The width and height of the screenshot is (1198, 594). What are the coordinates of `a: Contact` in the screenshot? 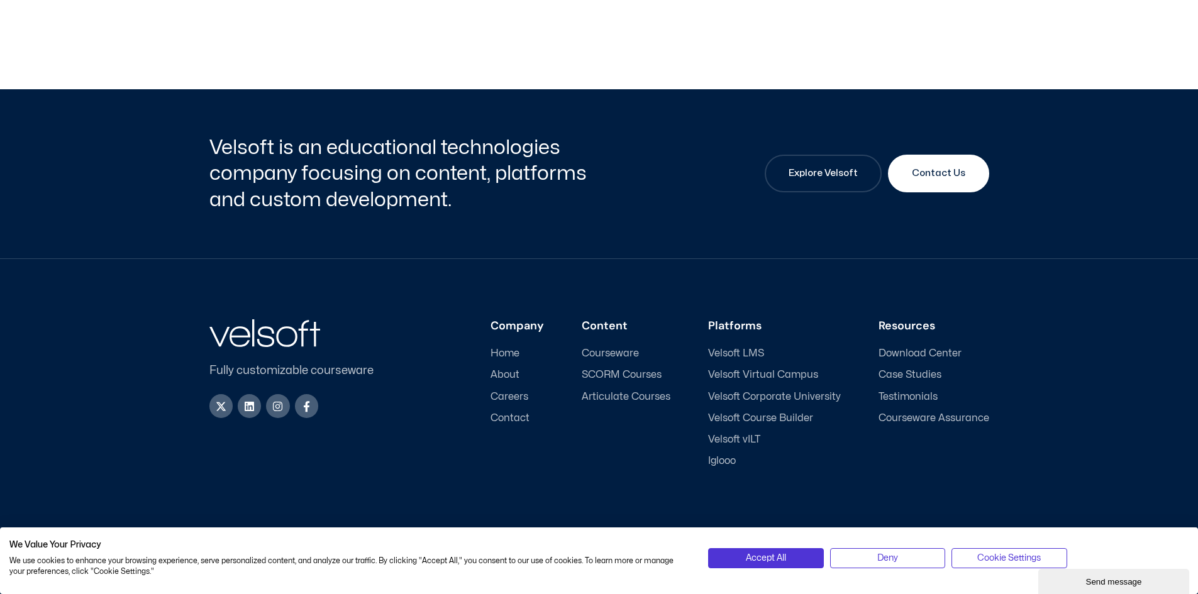 It's located at (517, 418).